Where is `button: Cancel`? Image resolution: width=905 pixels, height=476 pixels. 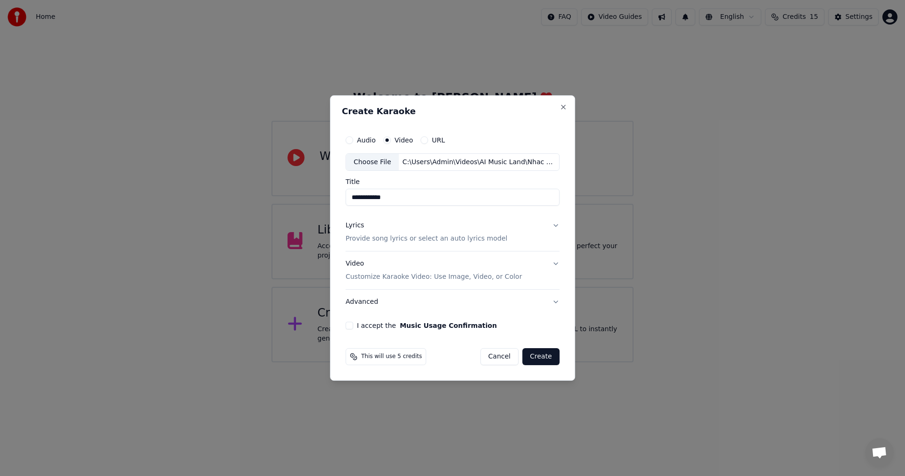
button: Cancel is located at coordinates (499, 356).